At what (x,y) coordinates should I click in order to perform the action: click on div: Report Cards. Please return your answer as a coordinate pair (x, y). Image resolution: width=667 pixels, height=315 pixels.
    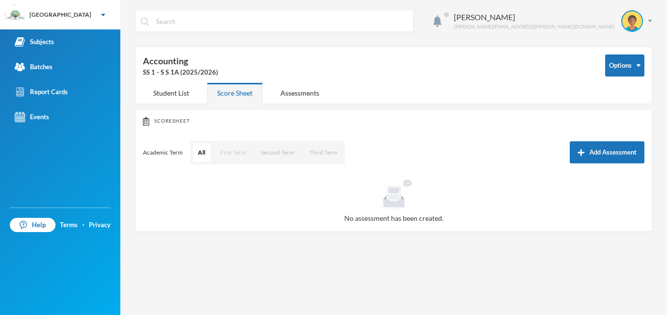
    Looking at the image, I should click on (41, 92).